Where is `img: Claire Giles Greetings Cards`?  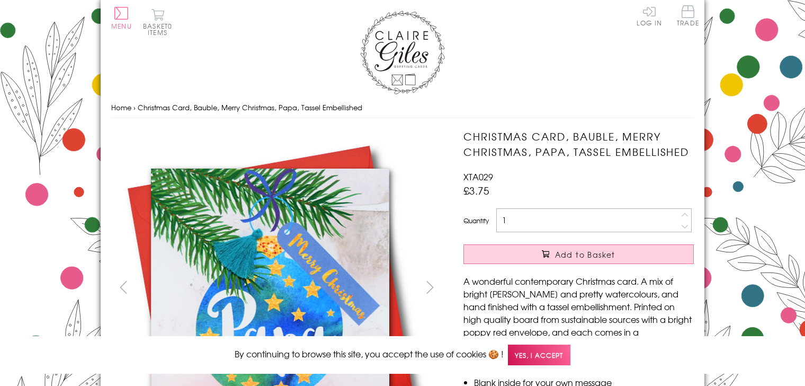
img: Claire Giles Greetings Cards is located at coordinates (403, 52).